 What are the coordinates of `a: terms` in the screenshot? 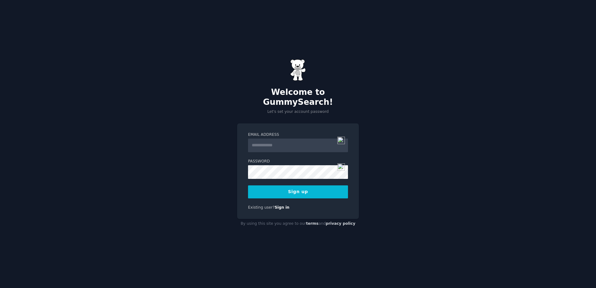 It's located at (312, 224).